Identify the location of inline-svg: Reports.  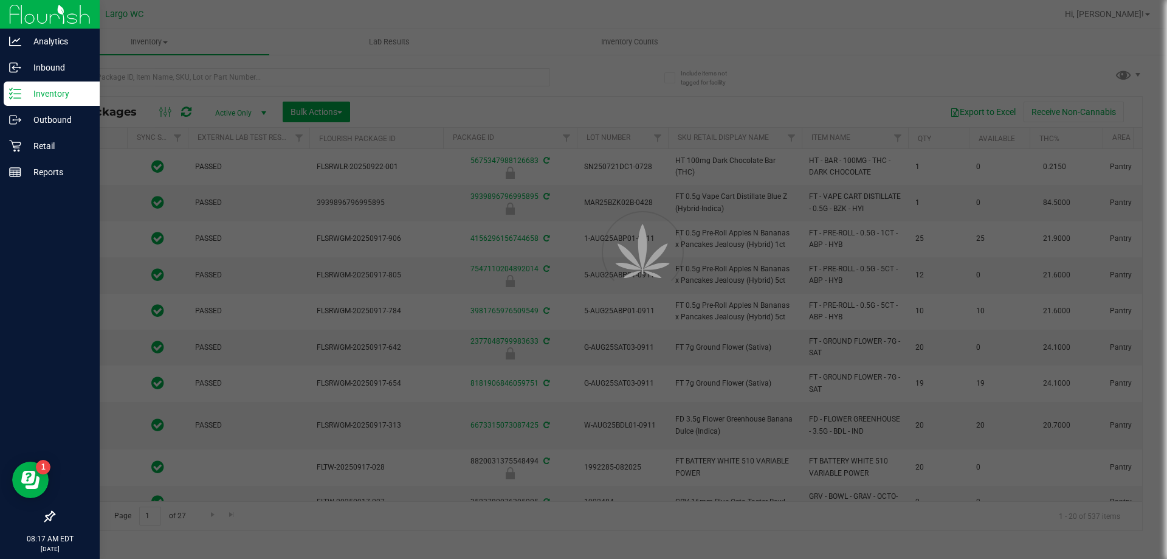
(15, 172).